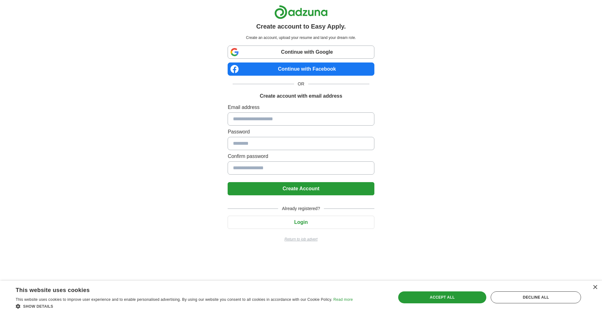 This screenshot has height=314, width=602. Describe the element at coordinates (443, 297) in the screenshot. I see `div: Accept all` at that location.